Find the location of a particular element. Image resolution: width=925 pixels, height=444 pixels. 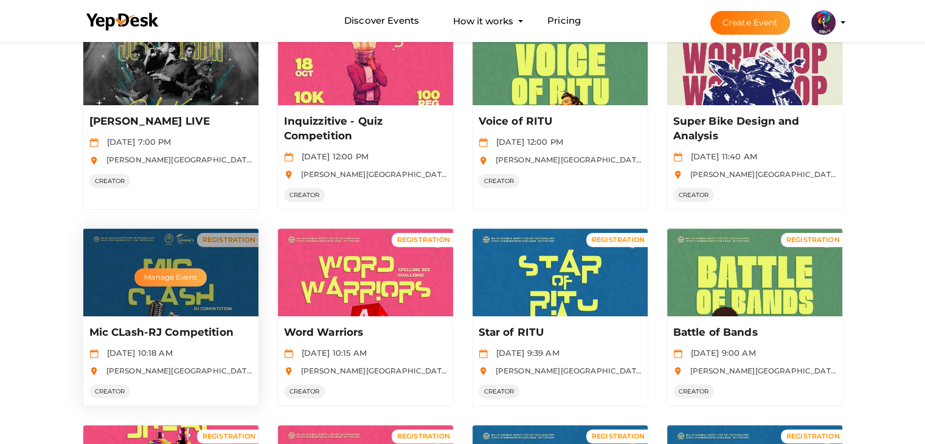

p: Voice of RITU is located at coordinates (559, 122).